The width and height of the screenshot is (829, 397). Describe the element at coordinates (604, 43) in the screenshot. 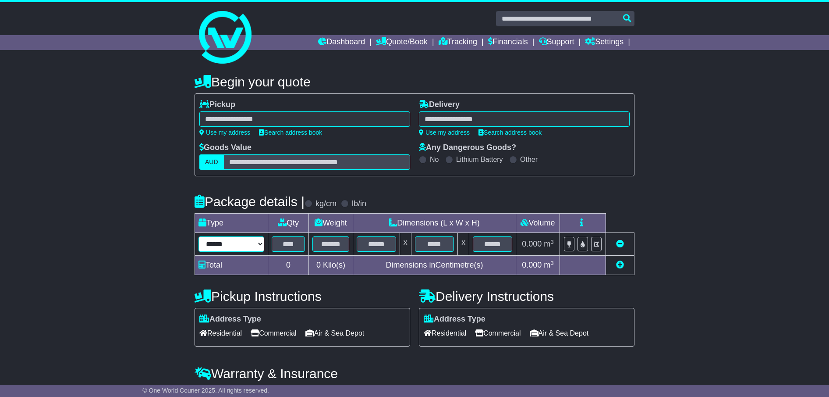

I see `a: Settings` at that location.